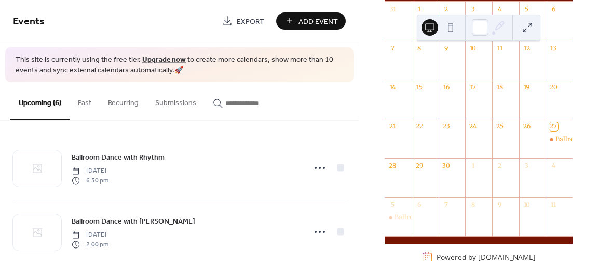 The image size is (598, 261). What do you see at coordinates (499, 126) in the screenshot?
I see `div: 25` at bounding box center [499, 126].